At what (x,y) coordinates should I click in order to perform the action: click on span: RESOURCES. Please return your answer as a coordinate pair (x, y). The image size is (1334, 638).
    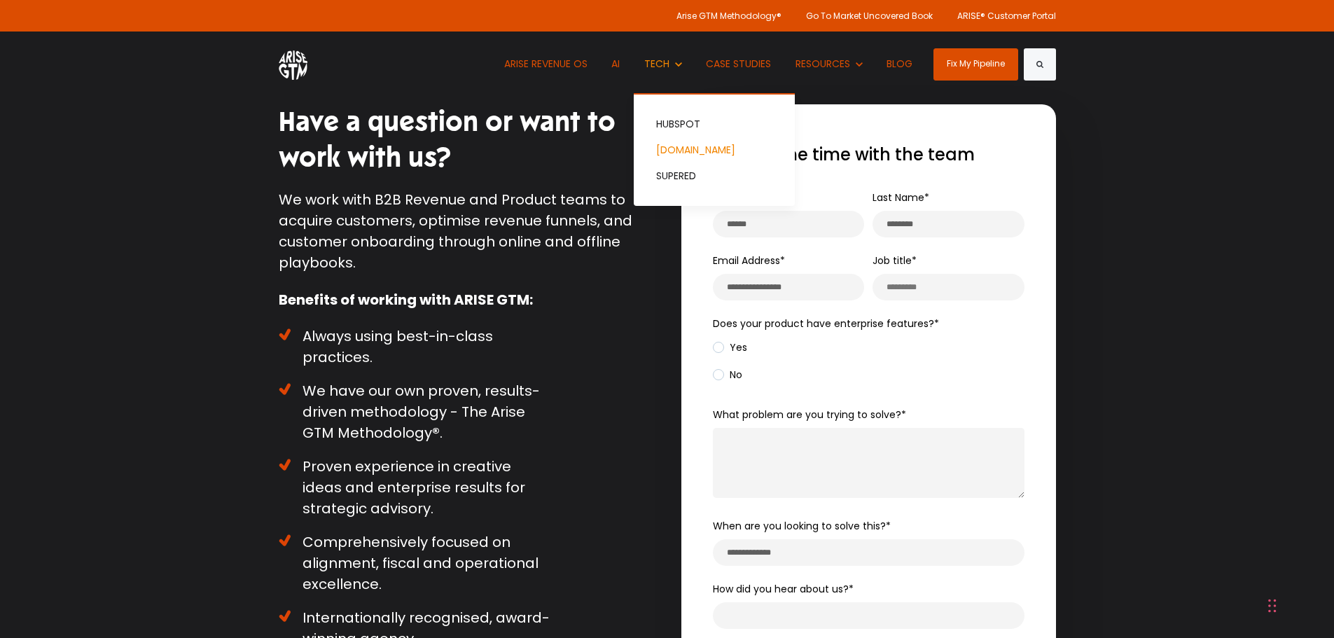
    Looking at the image, I should click on (823, 64).